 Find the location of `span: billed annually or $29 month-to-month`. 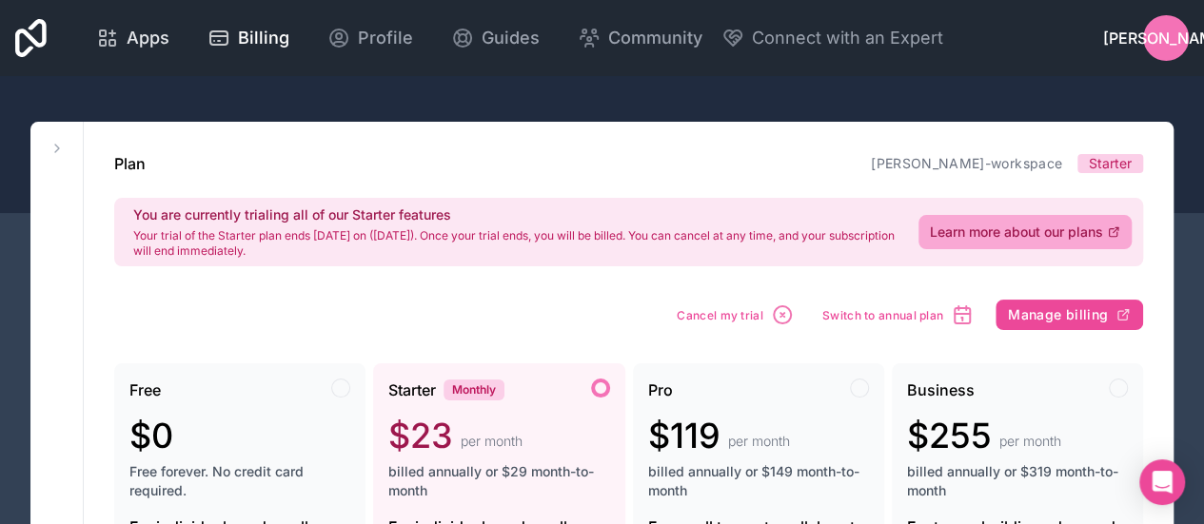

span: billed annually or $29 month-to-month is located at coordinates (499, 482).